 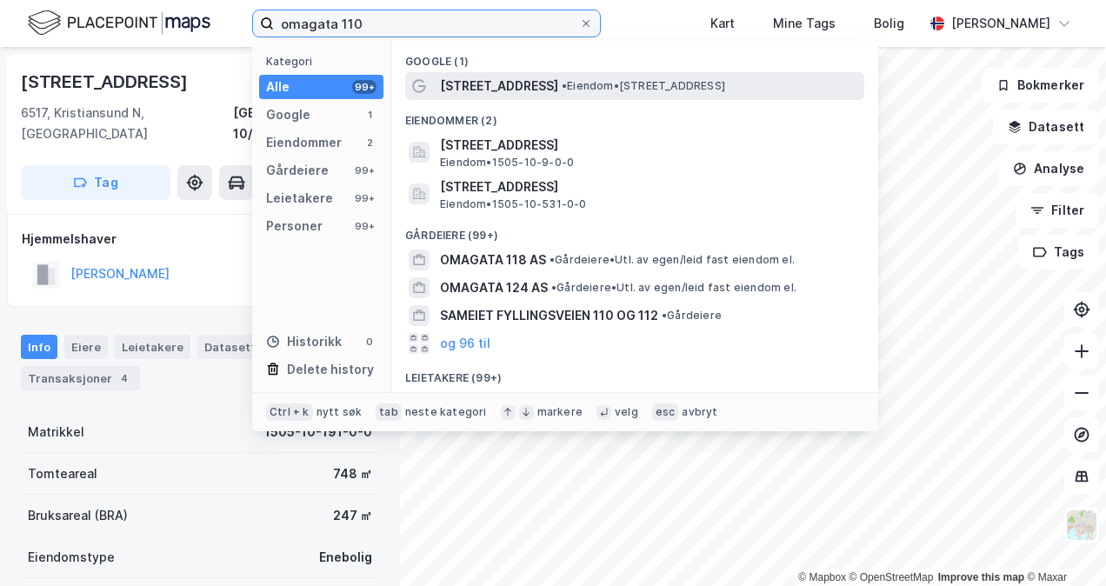 I want to click on div: Personer, so click(x=294, y=226).